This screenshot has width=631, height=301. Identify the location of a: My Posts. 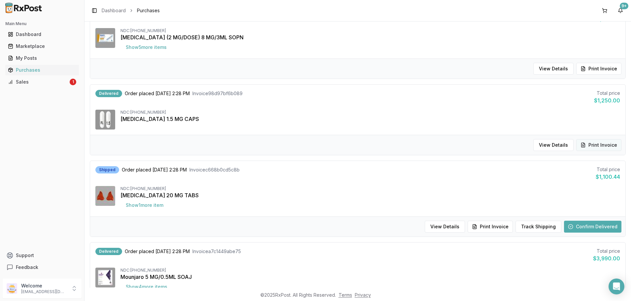
(42, 58).